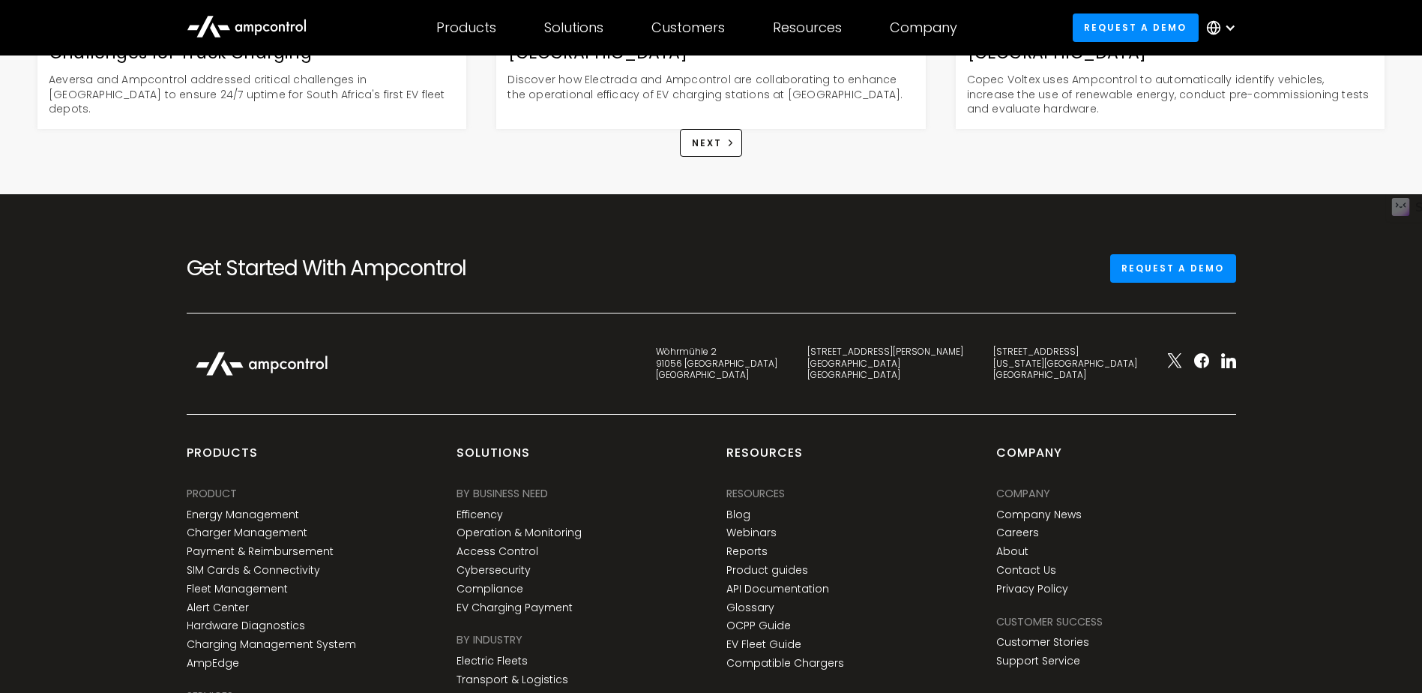  I want to click on a: Customer Stories, so click(1043, 642).